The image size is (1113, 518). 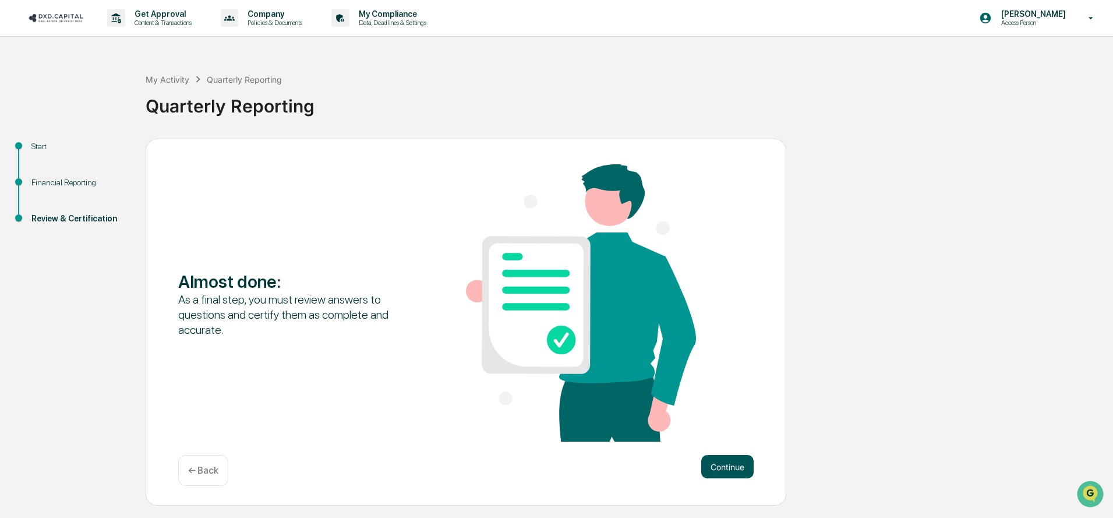 I want to click on button: Start new chat, so click(x=205, y=100).